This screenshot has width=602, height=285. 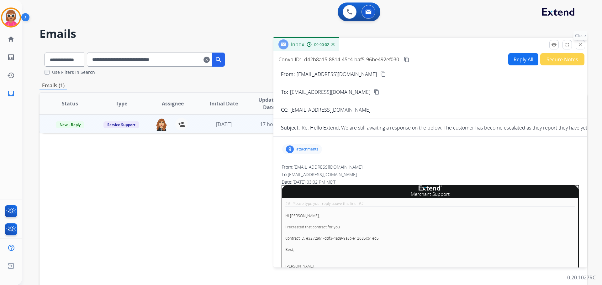 What do you see at coordinates (290, 149) in the screenshot?
I see `div: 9` at bounding box center [290, 149].